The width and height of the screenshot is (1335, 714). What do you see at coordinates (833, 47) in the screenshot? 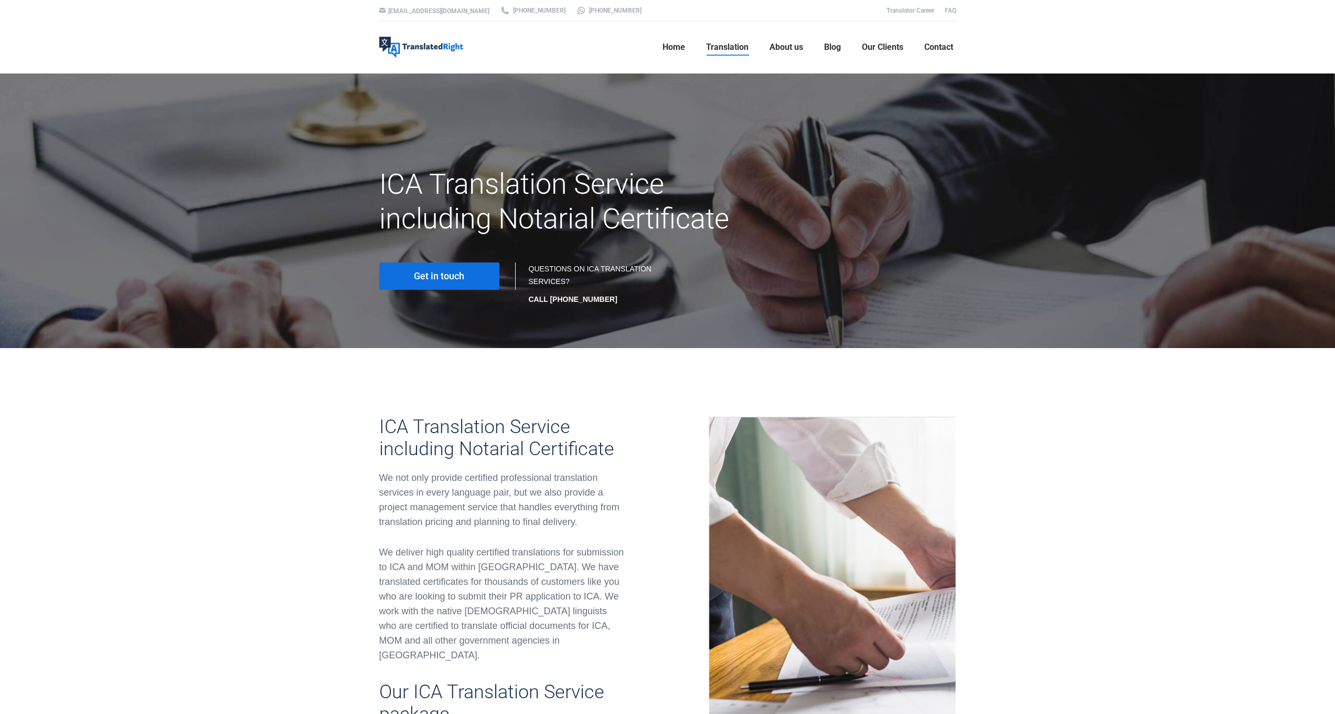
I see `a: Blog` at bounding box center [833, 47].